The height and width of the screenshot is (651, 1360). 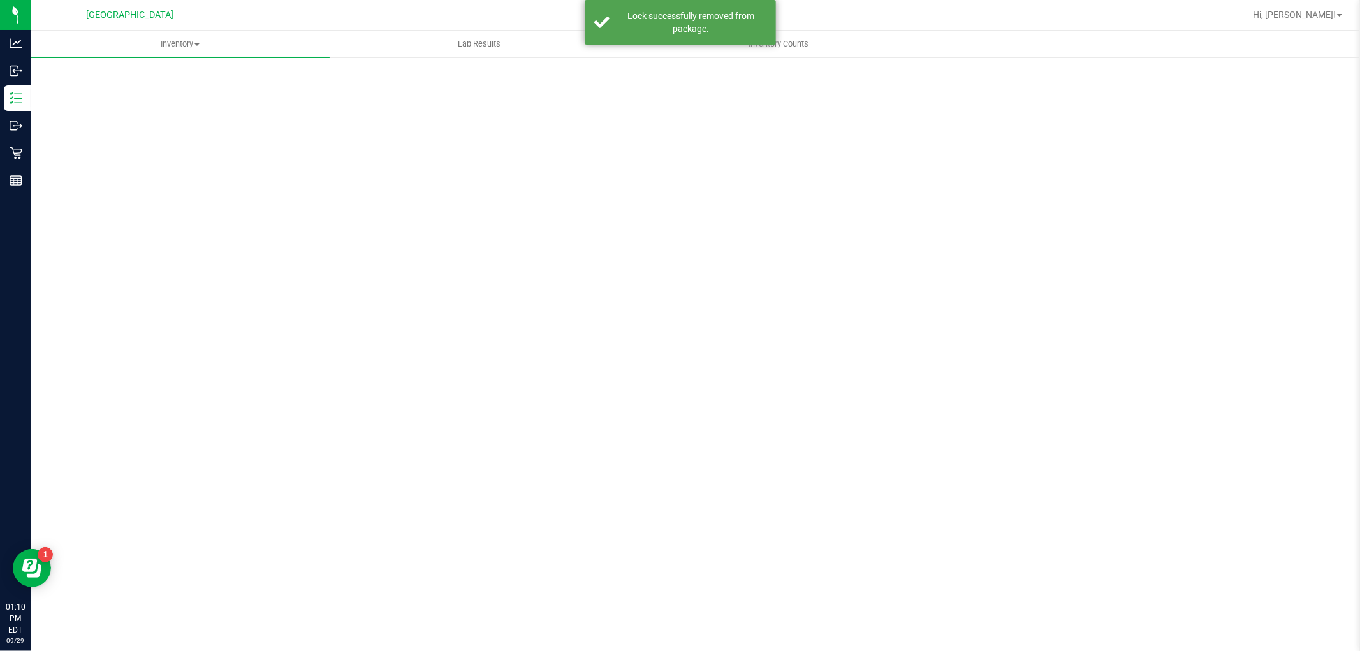 What do you see at coordinates (180, 44) in the screenshot?
I see `a: Inventory` at bounding box center [180, 44].